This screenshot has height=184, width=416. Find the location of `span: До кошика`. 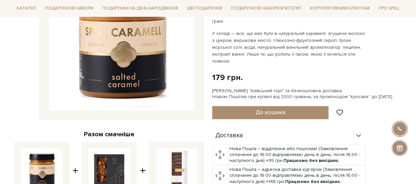

span: До кошика is located at coordinates (270, 112).